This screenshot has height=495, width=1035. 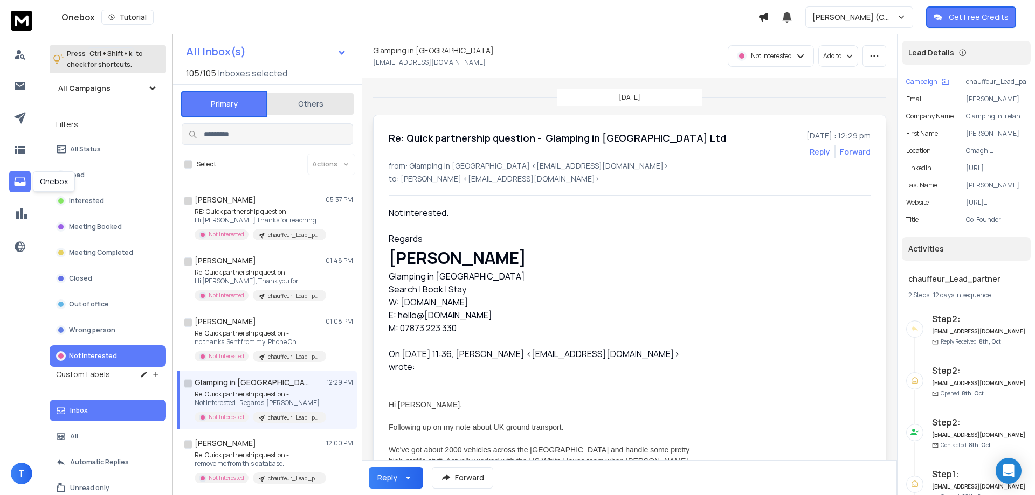 What do you see at coordinates (855, 152) in the screenshot?
I see `div: Forward` at bounding box center [855, 152].